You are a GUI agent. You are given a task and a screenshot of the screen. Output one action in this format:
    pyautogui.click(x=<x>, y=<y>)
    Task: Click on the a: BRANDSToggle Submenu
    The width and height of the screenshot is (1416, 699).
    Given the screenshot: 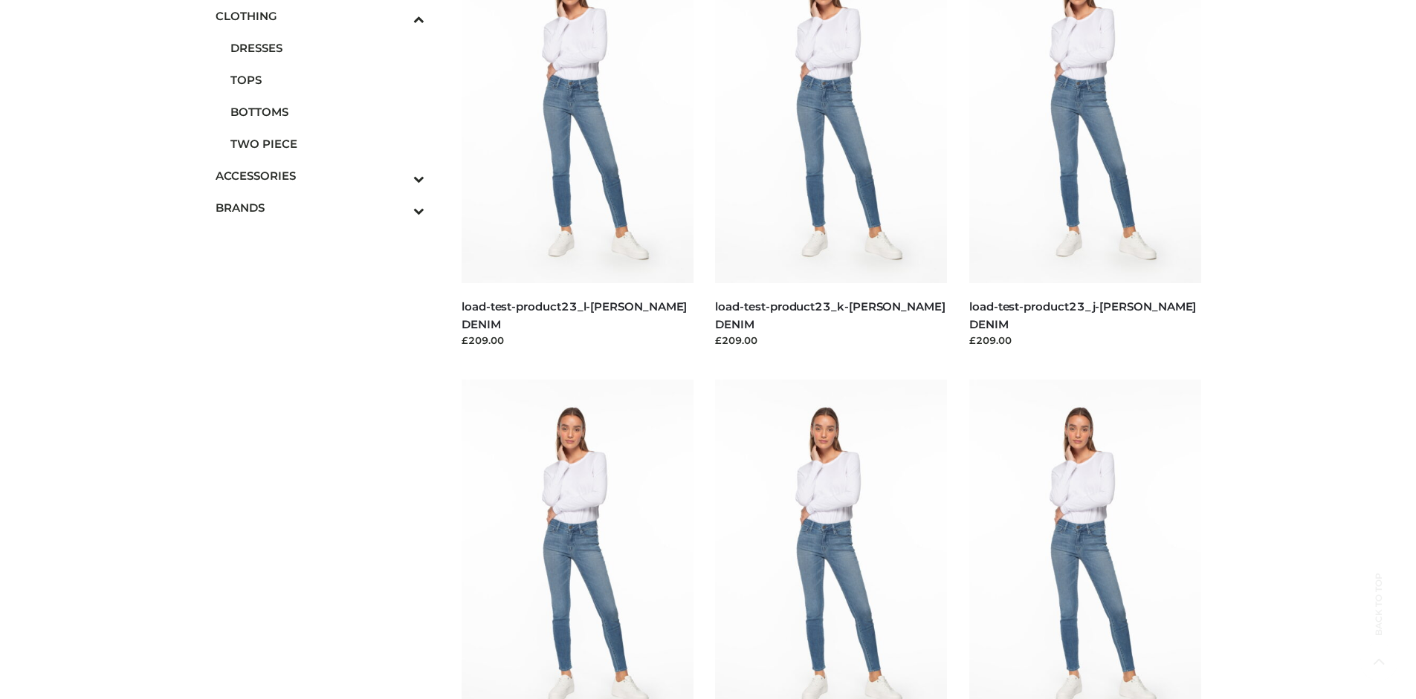 What is the action you would take?
    pyautogui.click(x=320, y=207)
    